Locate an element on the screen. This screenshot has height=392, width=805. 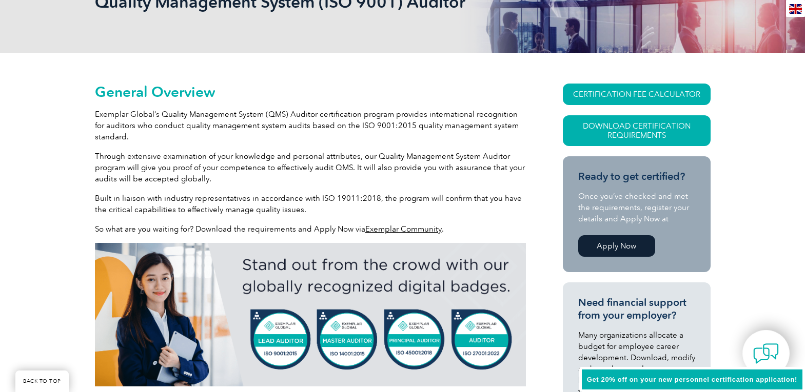
p: Once you’ve checked and met the requirements, register your details and Apply Now at is located at coordinates (637, 208).